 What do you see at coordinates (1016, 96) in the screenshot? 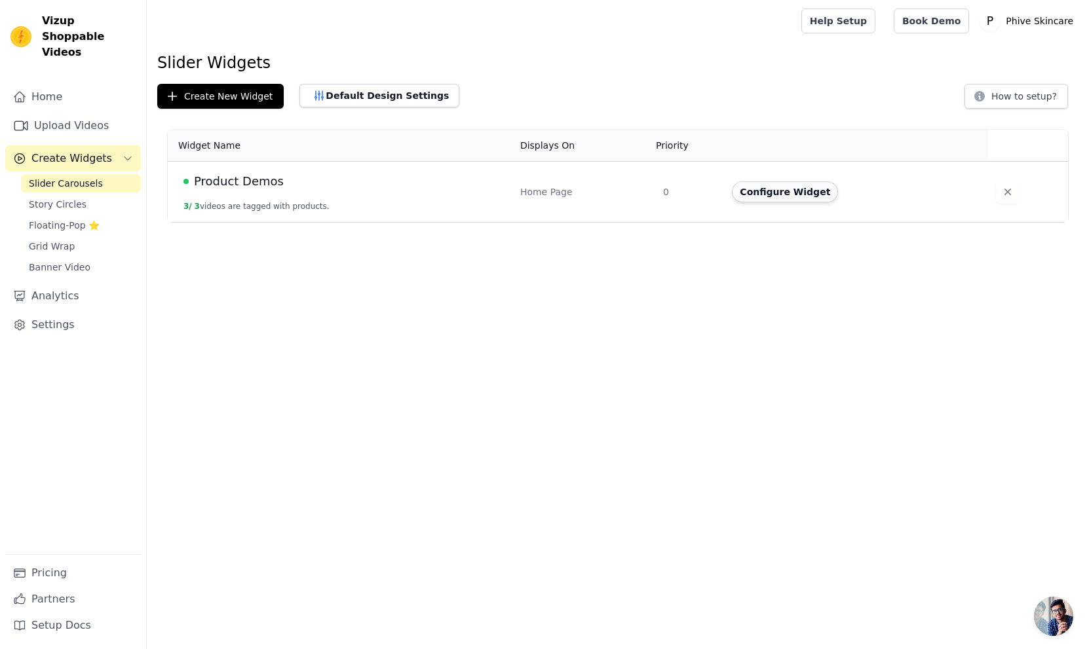
I see `button: How to setup?` at bounding box center [1016, 96].